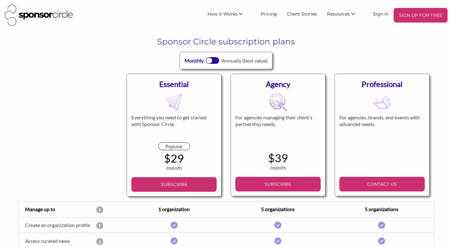  What do you see at coordinates (278, 158) in the screenshot?
I see `div: $39` at bounding box center [278, 158].